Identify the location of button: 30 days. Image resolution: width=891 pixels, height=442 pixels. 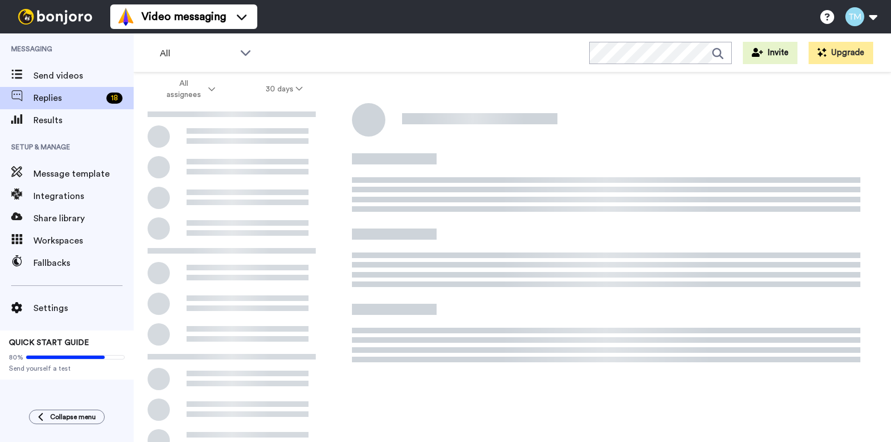
(284, 89).